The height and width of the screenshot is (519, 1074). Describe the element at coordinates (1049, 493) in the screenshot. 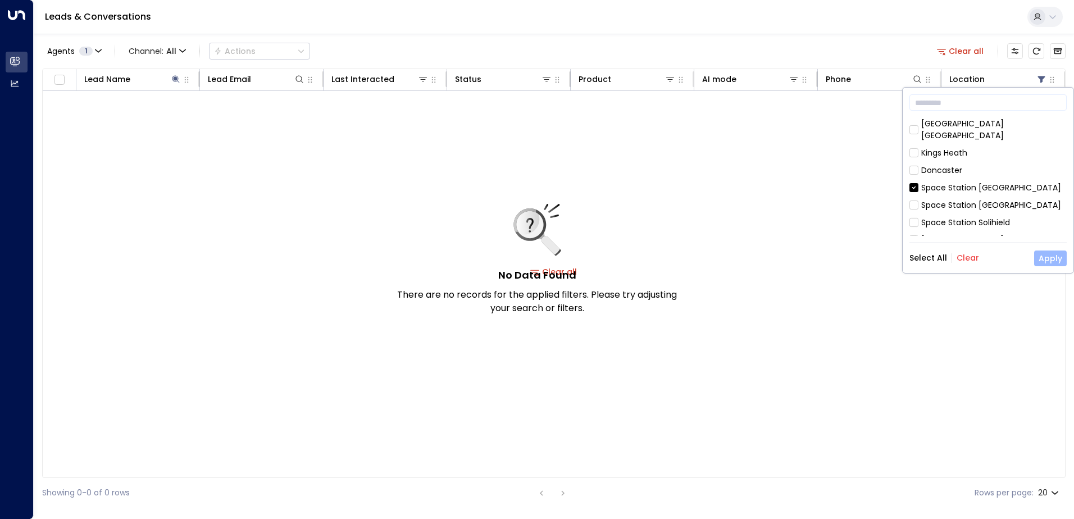

I see `div: 20` at that location.